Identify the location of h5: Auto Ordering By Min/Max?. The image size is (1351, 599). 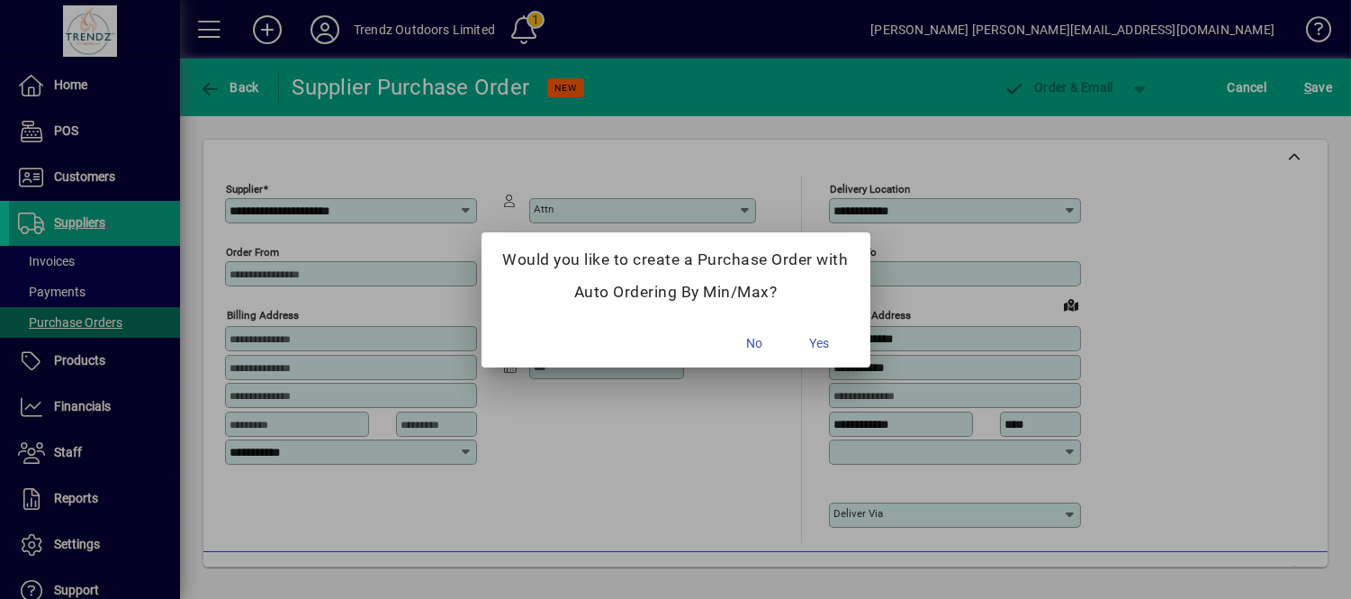
(676, 292).